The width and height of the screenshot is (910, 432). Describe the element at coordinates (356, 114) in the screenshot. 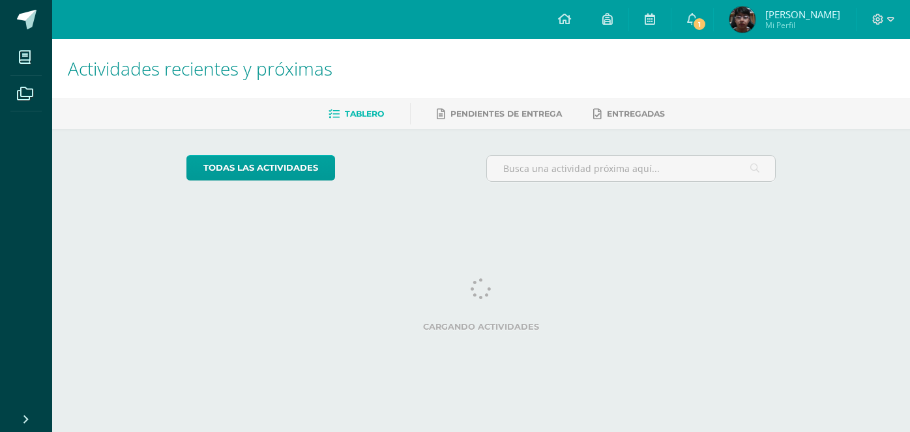

I see `a: Tablero` at that location.